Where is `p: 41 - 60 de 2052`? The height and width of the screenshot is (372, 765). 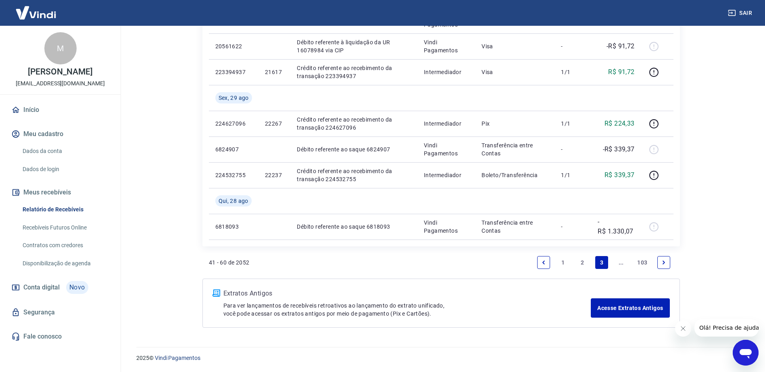 p: 41 - 60 de 2052 is located at coordinates (229, 263).